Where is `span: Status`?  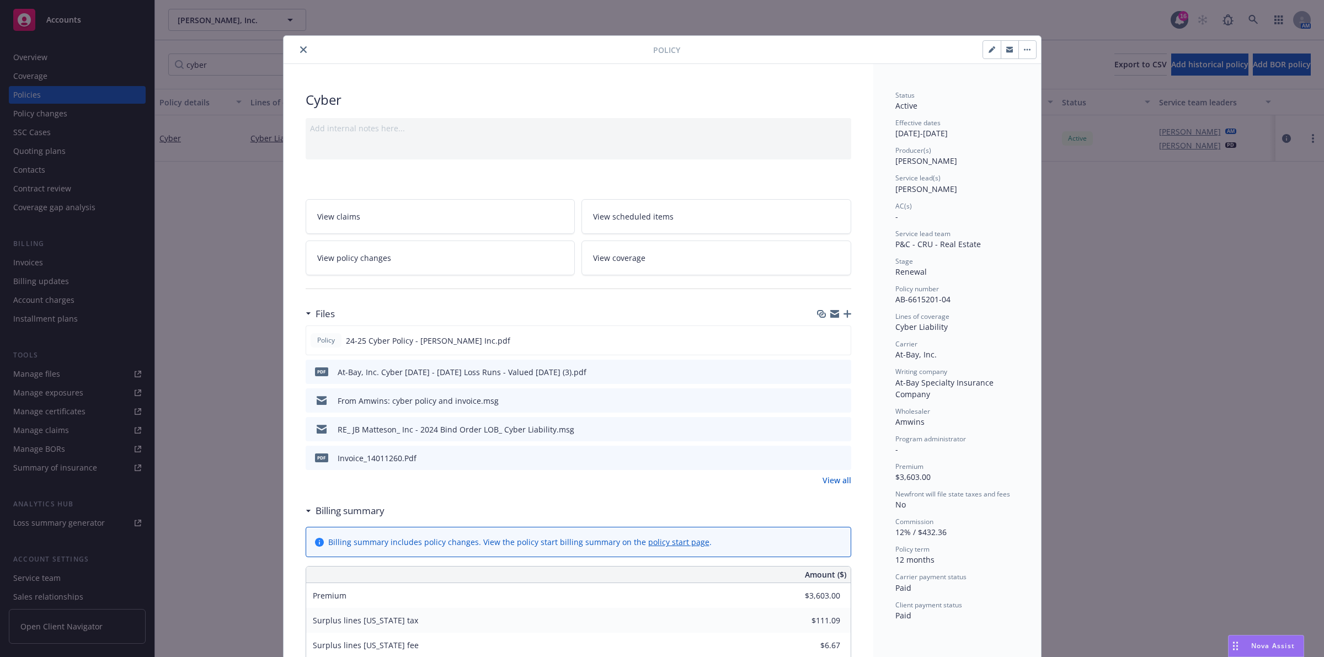 span: Status is located at coordinates (905, 95).